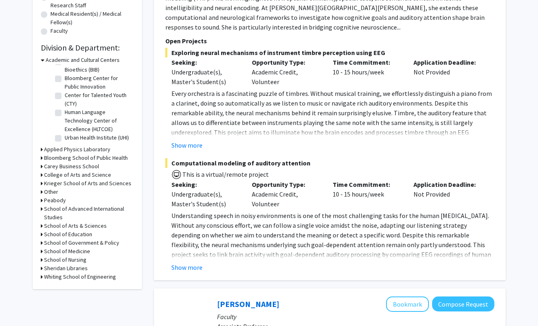 This screenshot has width=538, height=326. Describe the element at coordinates (330, 163) in the screenshot. I see `span: Computational modeling of auditory attention` at that location.